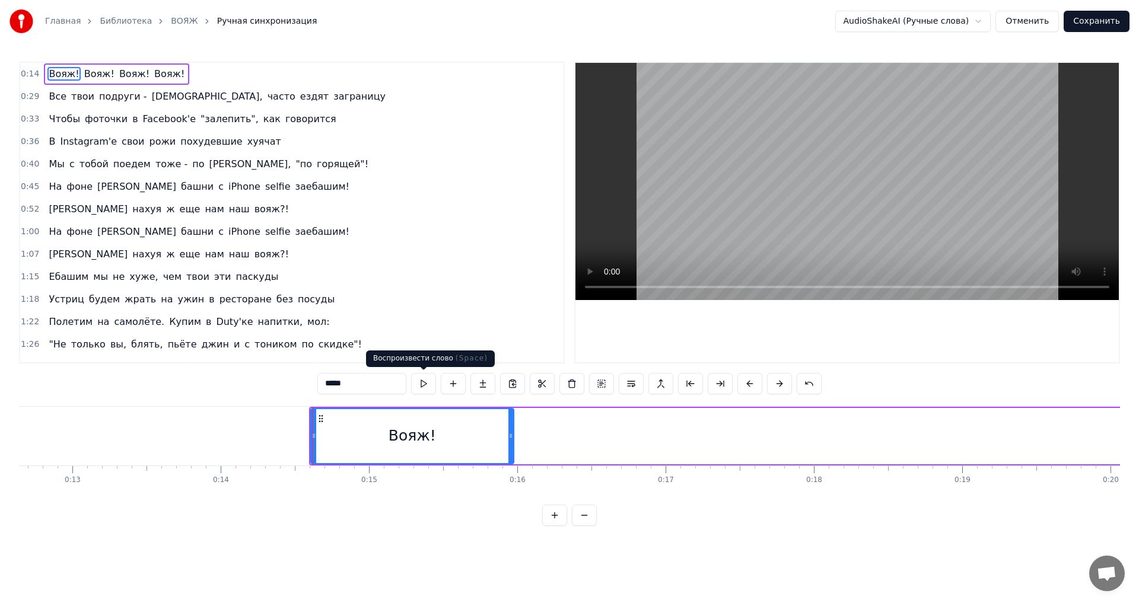  Describe the element at coordinates (221, 480) in the screenshot. I see `div: 0:14` at that location.